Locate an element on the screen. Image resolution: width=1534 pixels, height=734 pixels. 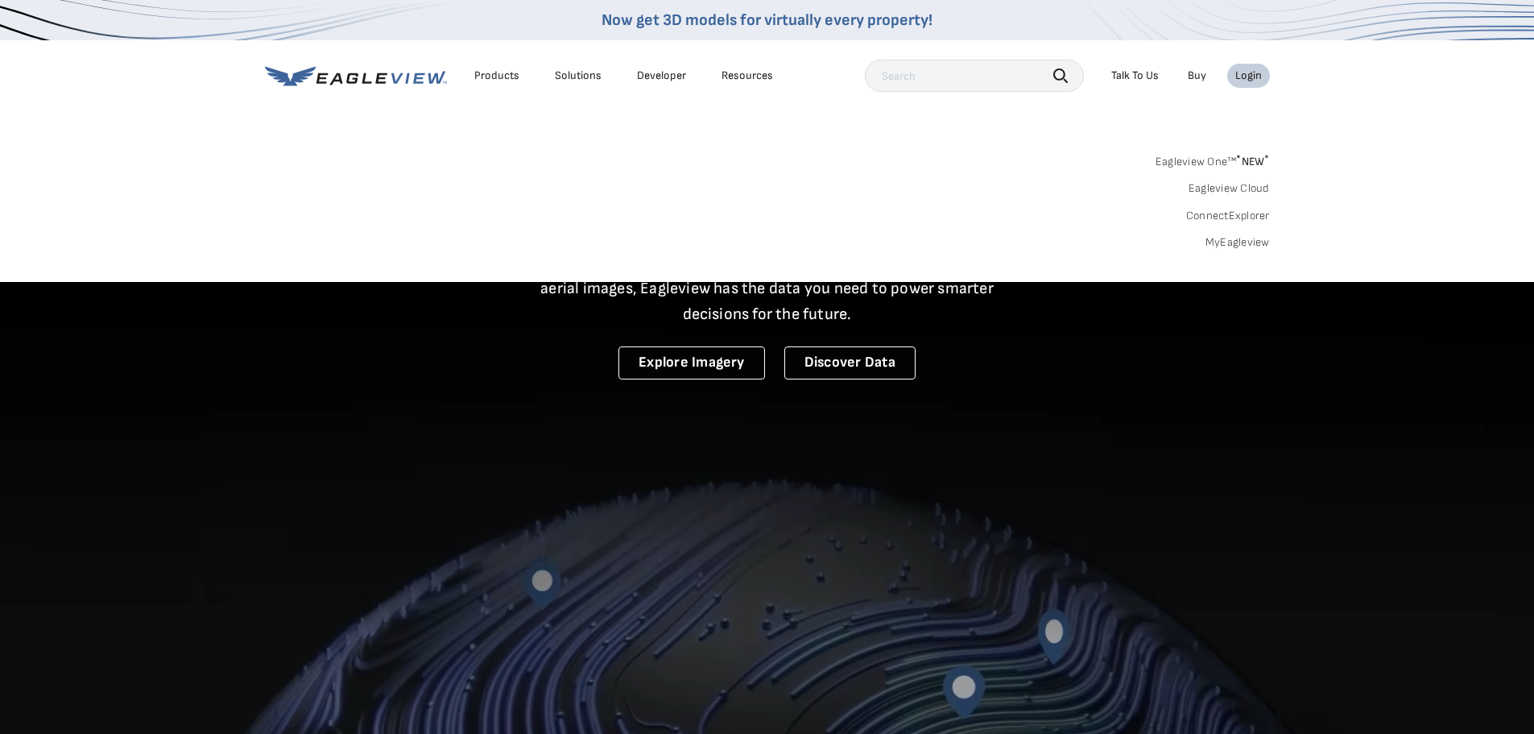
div: Talk To Us is located at coordinates (1135, 76).